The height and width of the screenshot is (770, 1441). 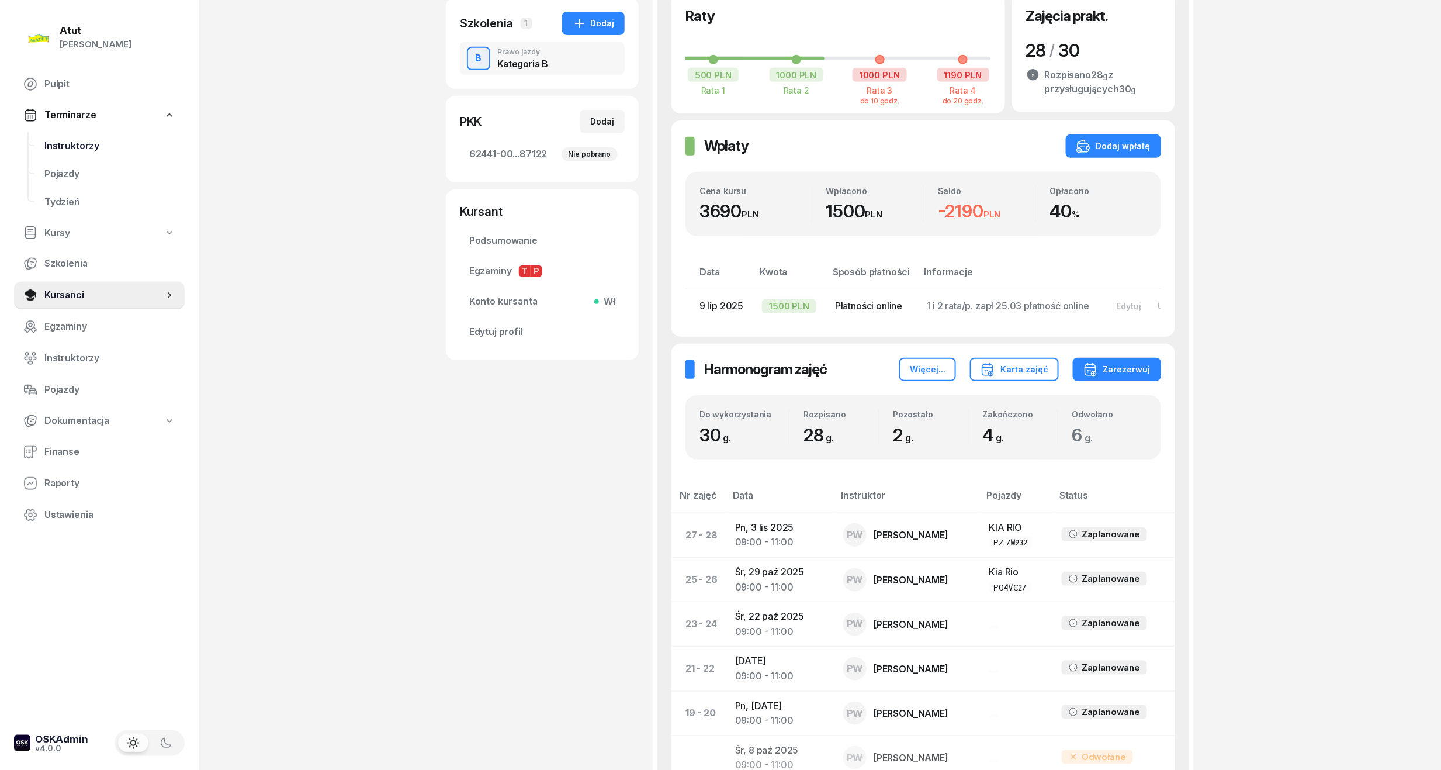 I want to click on div: Opłacono, so click(x=1099, y=191).